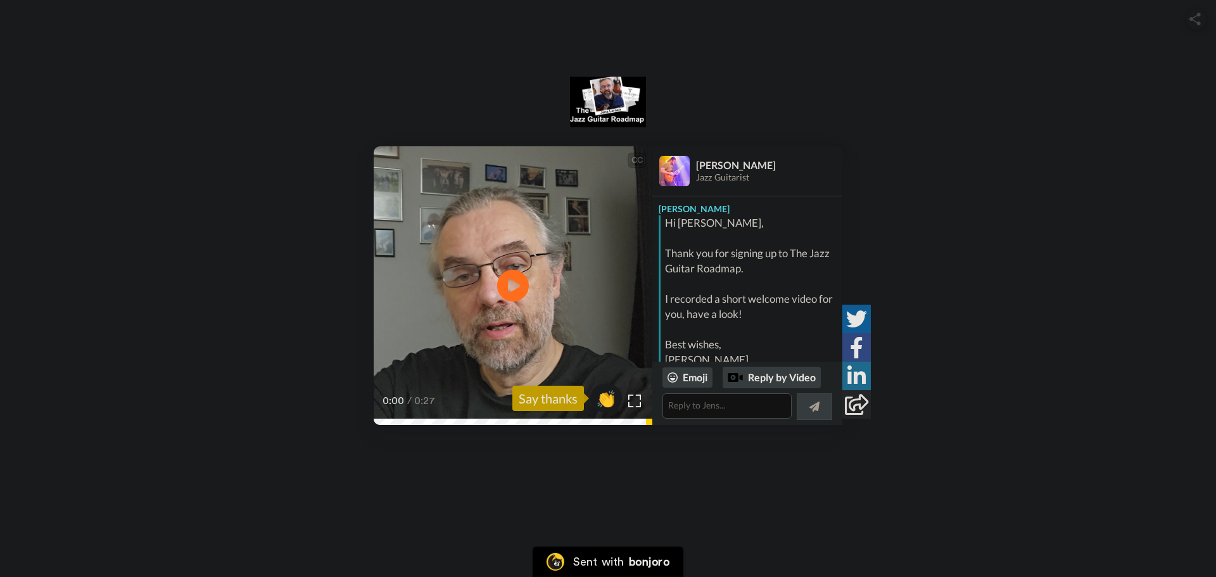 The width and height of the screenshot is (1216, 577). Describe the element at coordinates (548, 398) in the screenshot. I see `div: Say thanks` at that location.